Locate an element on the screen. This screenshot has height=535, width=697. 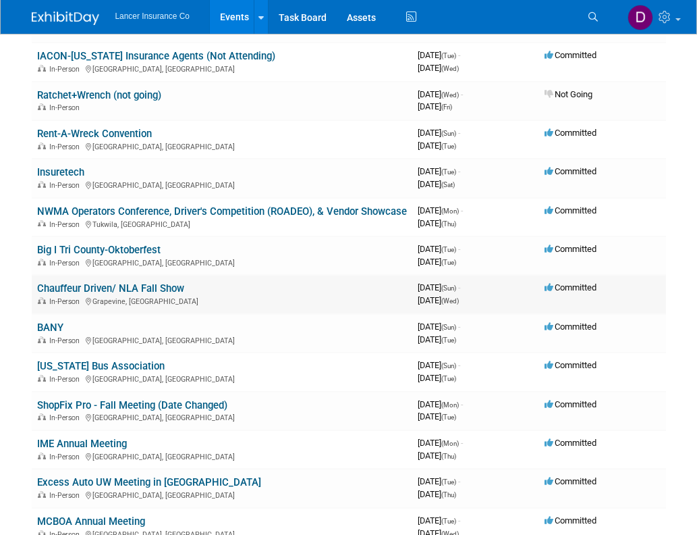
span: (Thu) is located at coordinates (449, 494).